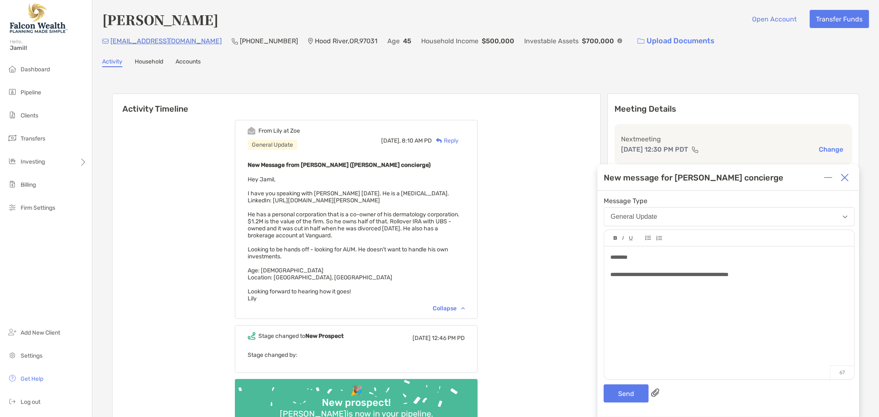 This screenshot has width=879, height=417. What do you see at coordinates (356, 104) in the screenshot?
I see `h6: Activity Timeline` at bounding box center [356, 104].